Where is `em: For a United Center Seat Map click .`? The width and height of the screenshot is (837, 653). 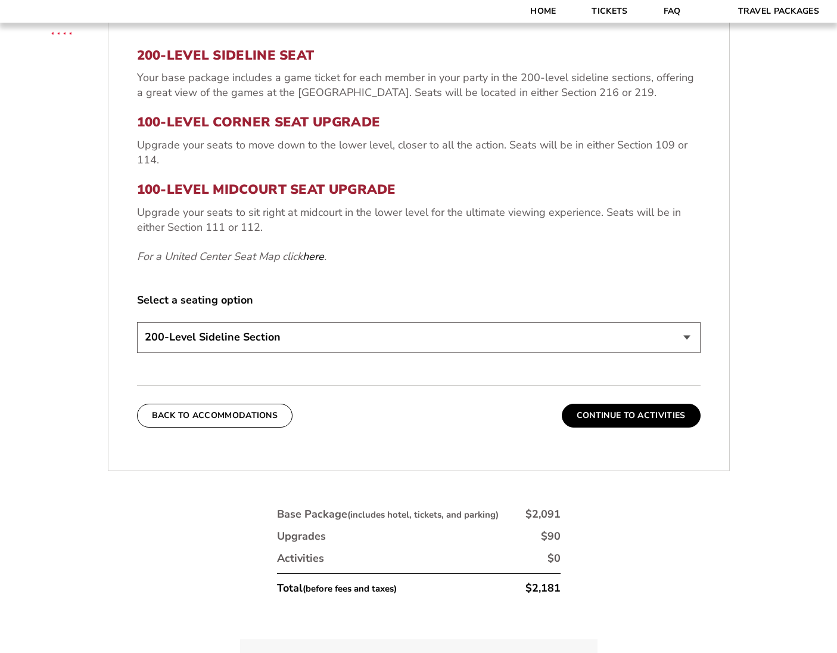
em: For a United Center Seat Map click . is located at coordinates (232, 256).